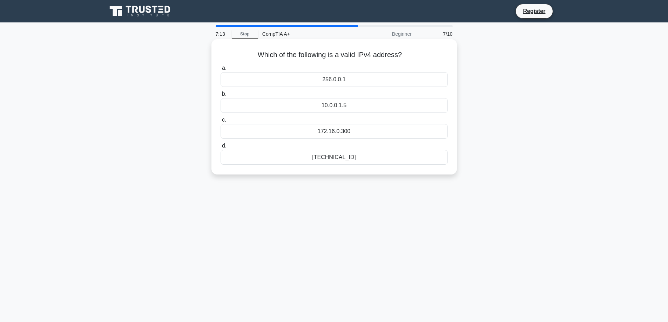 This screenshot has height=322, width=668. Describe the element at coordinates (224, 94) in the screenshot. I see `span: b.` at that location.